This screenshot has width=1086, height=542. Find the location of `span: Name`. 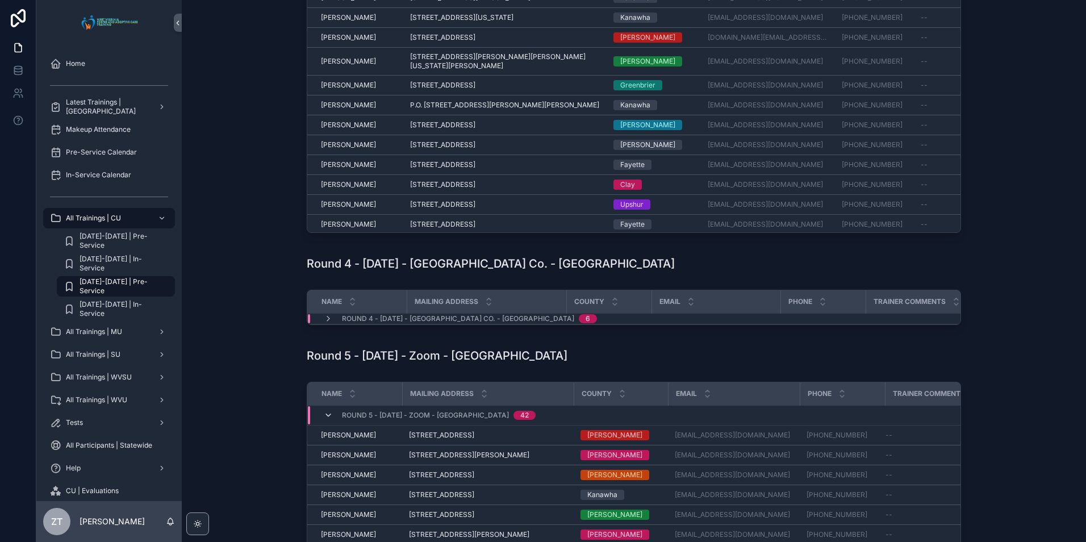

span: Name is located at coordinates (332, 393).